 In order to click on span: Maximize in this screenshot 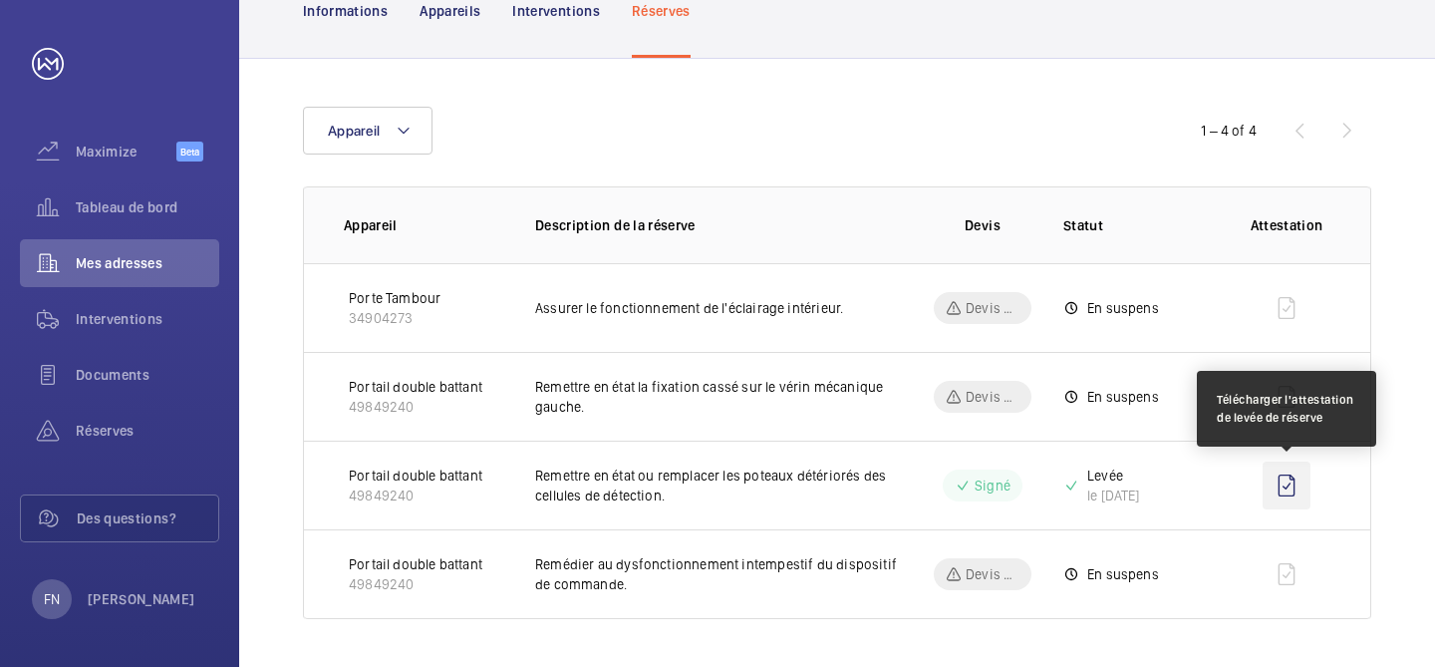, I will do `click(126, 151)`.